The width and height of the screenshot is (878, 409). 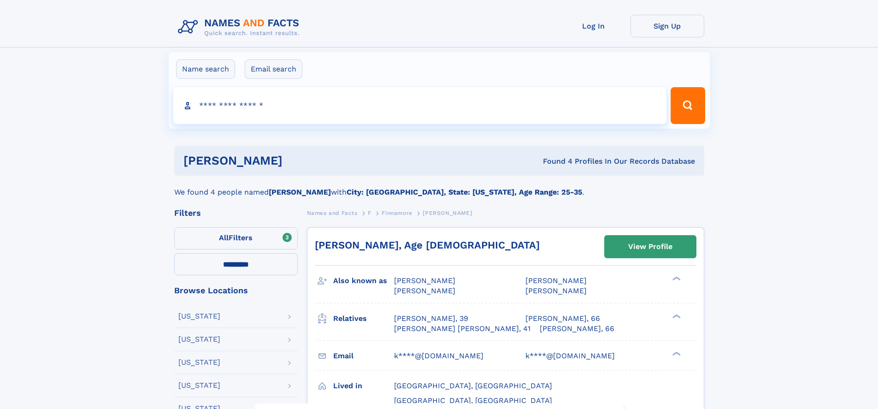 I want to click on a: F, so click(x=370, y=212).